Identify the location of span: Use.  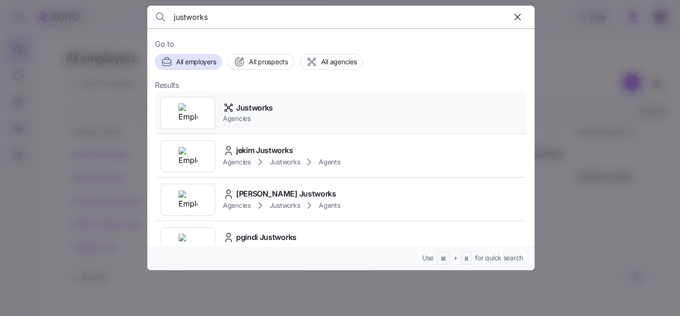
(428, 258).